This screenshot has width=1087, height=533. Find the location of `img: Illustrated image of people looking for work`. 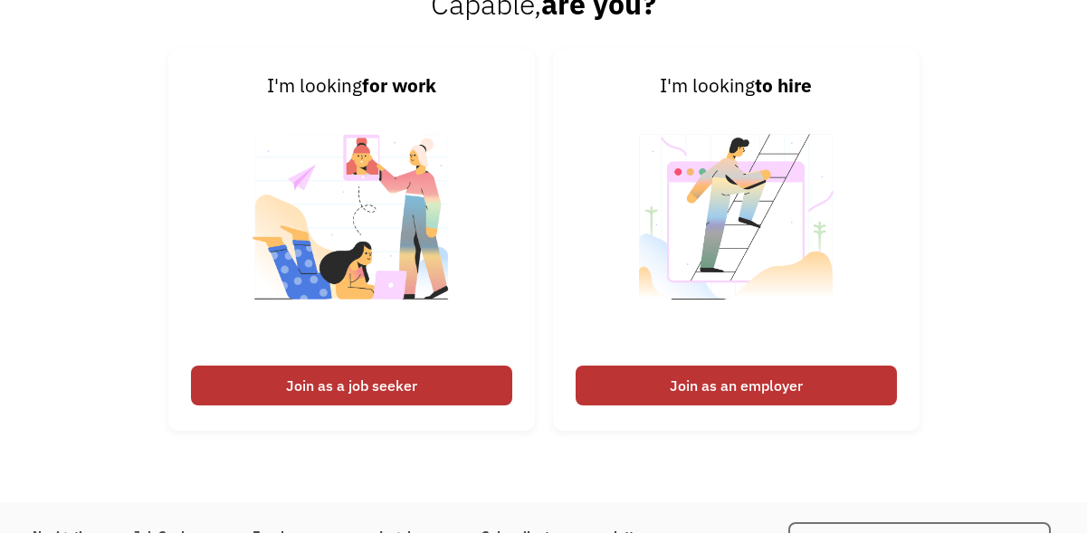

img: Illustrated image of people looking for work is located at coordinates (351, 228).